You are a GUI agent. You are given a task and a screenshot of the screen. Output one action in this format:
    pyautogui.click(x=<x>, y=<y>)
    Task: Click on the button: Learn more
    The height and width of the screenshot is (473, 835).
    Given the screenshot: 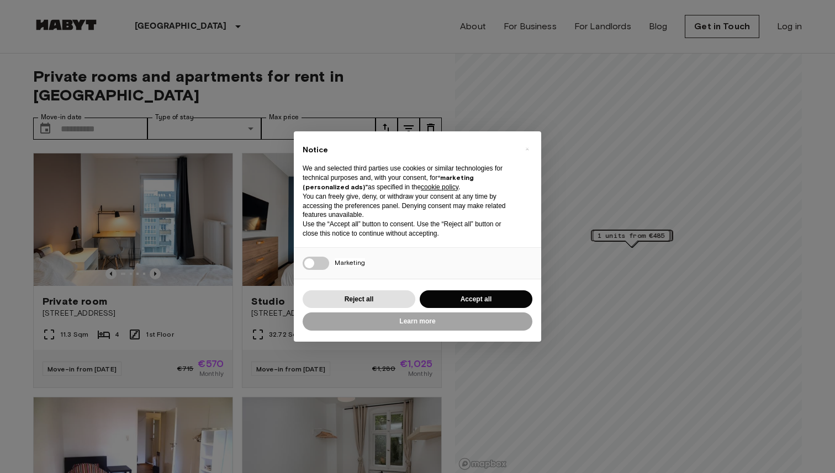 What is the action you would take?
    pyautogui.click(x=418, y=321)
    